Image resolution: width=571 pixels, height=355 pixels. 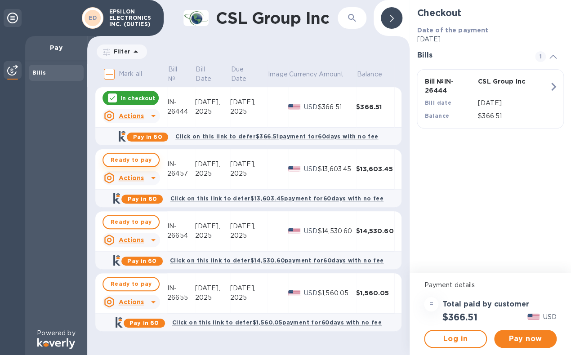 What do you see at coordinates (436, 115) in the screenshot?
I see `b: Balance` at bounding box center [436, 115].